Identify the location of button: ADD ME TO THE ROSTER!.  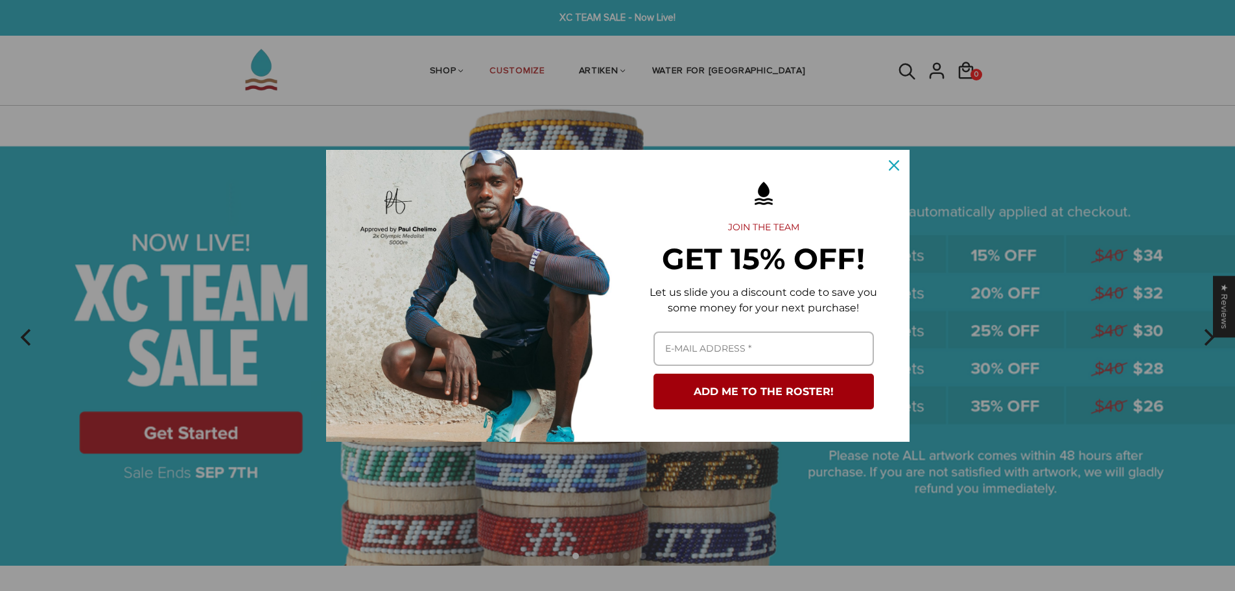
(764, 391).